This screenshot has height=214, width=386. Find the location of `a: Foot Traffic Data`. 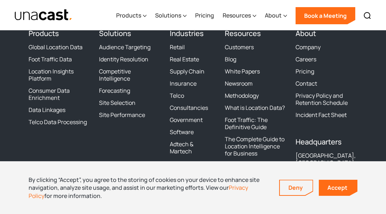

a: Foot Traffic Data is located at coordinates (50, 59).